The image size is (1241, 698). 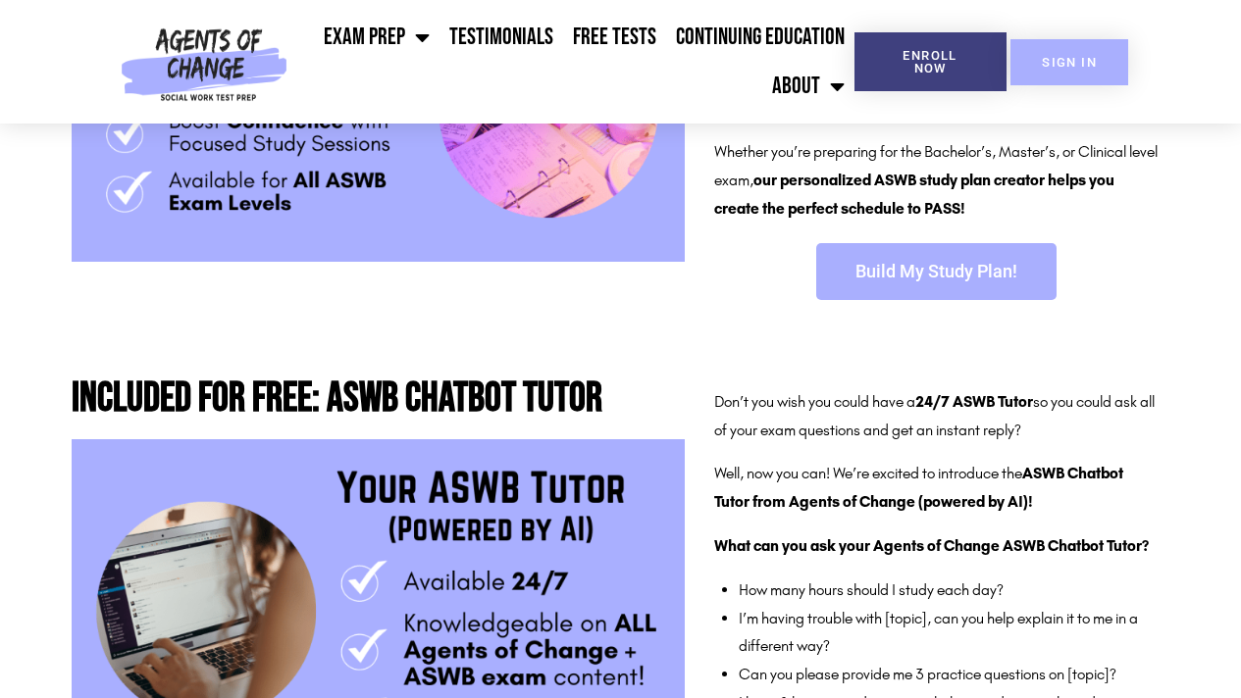 What do you see at coordinates (1069, 62) in the screenshot?
I see `span: SIGN IN` at bounding box center [1069, 62].